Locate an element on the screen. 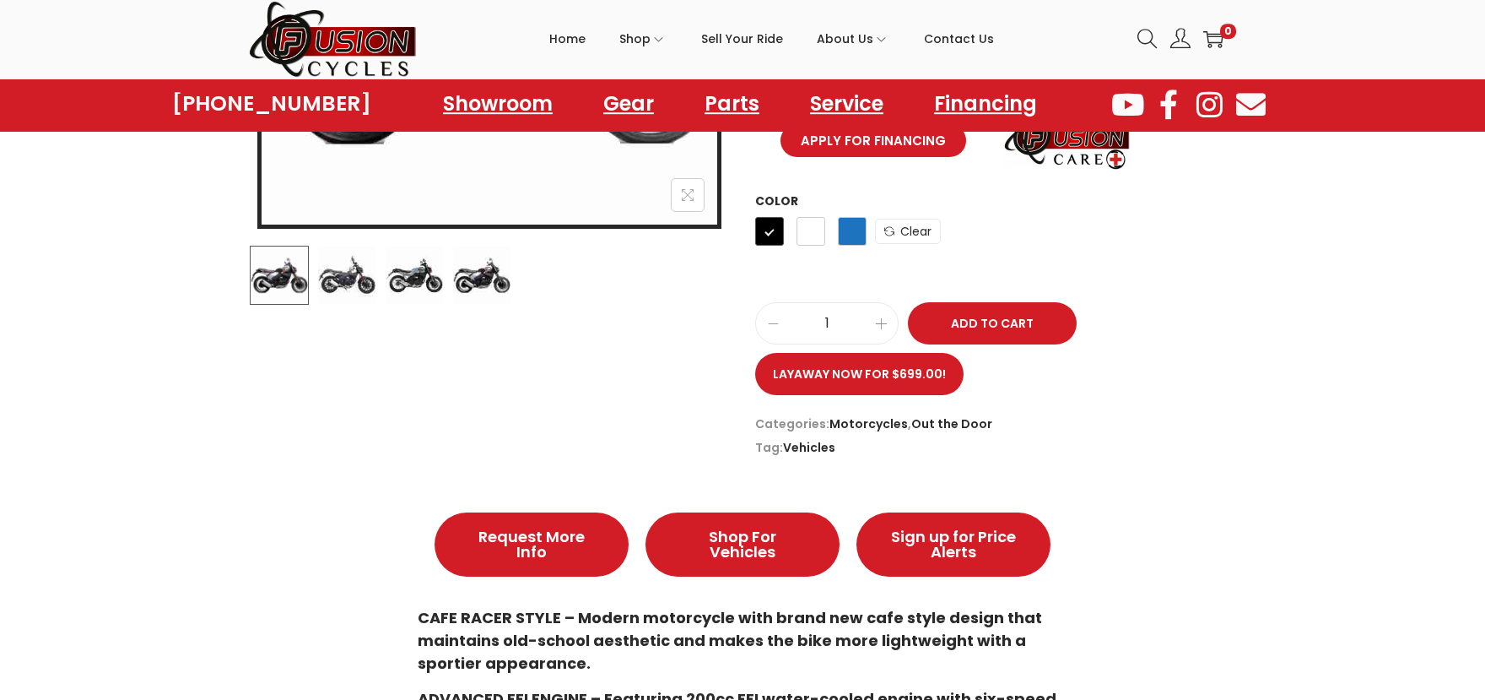 This screenshot has height=700, width=1485. a: 0 is located at coordinates (1213, 39).